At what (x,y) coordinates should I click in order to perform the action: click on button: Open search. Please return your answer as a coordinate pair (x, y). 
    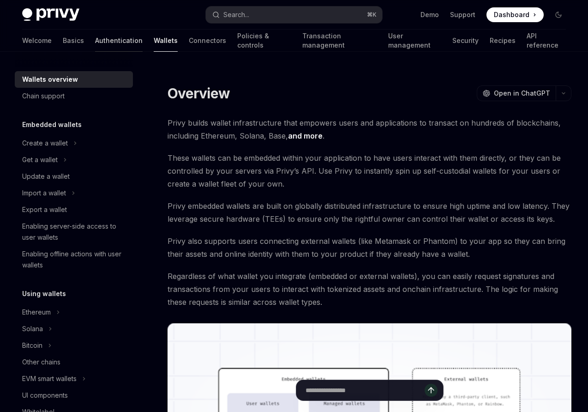
    Looking at the image, I should click on (294, 15).